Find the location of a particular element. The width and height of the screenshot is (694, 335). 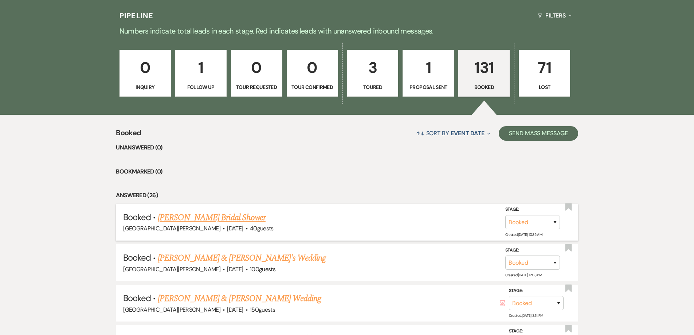

a: 0Tour Confirmed is located at coordinates (312, 73).